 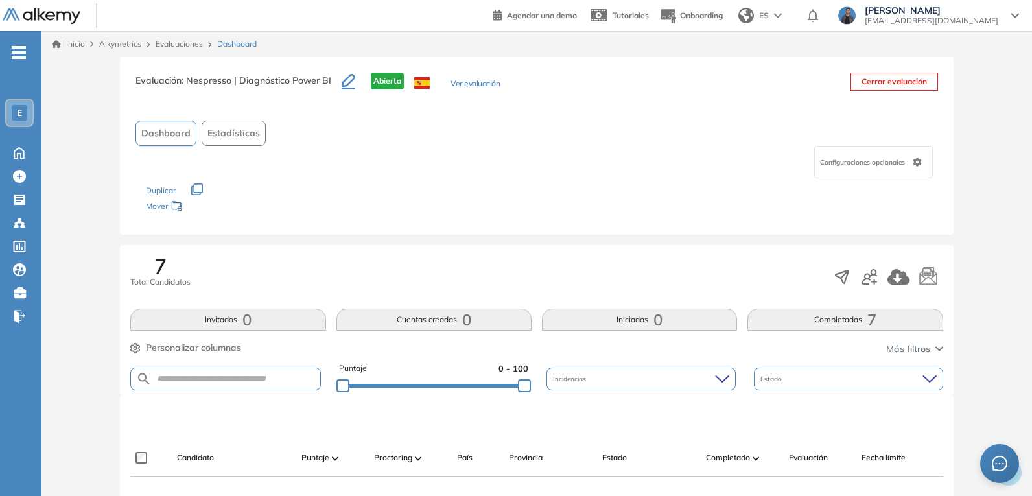 I want to click on button: Onboarding, so click(x=691, y=16).